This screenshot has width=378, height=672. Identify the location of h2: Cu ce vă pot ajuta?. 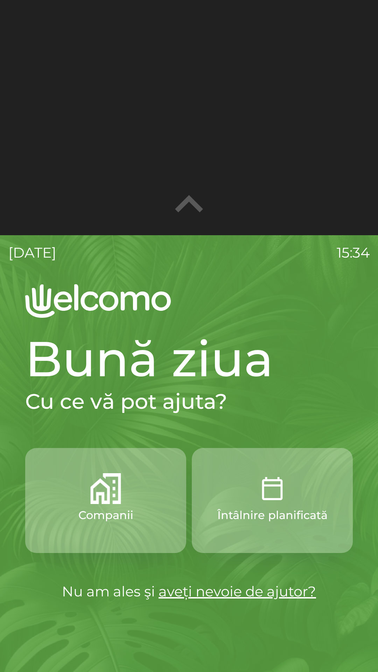
(189, 402).